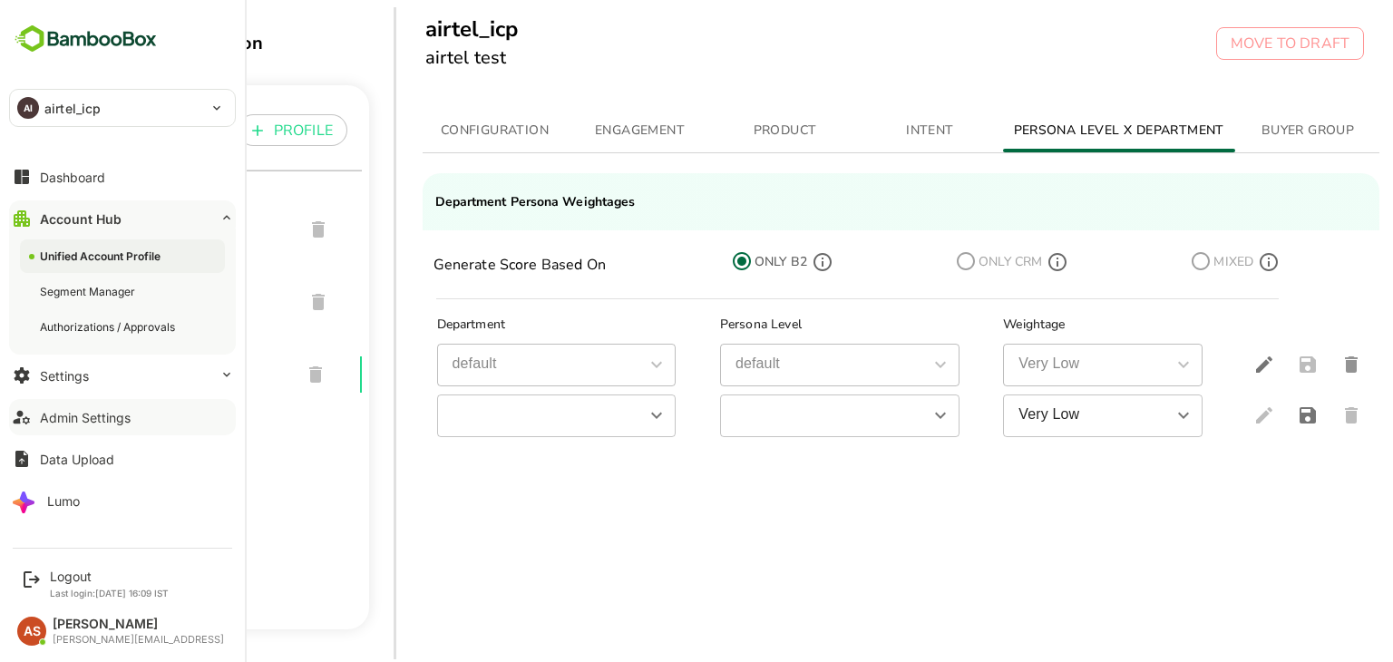 The image size is (1393, 662). Describe the element at coordinates (994, 262) in the screenshot. I see `svg: Values will be updated as per CRM records` at that location.